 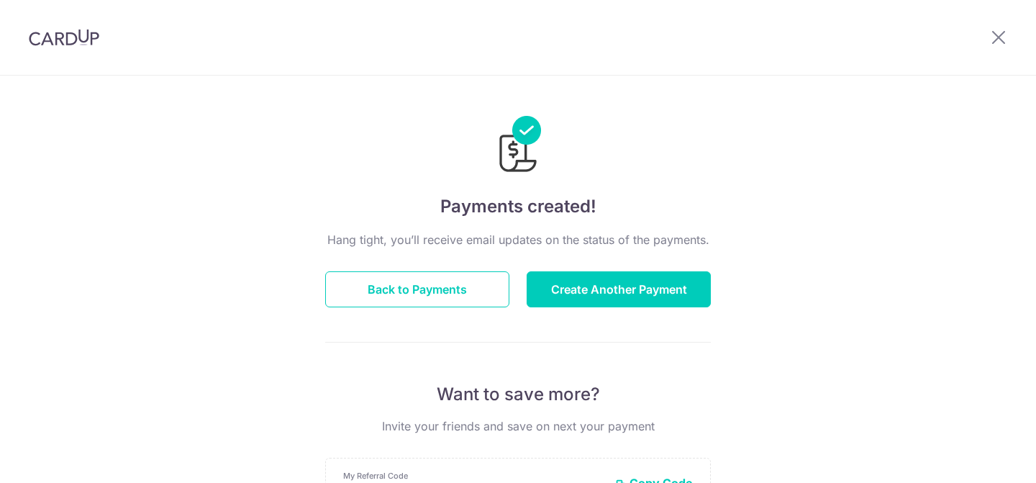 I want to click on img: Payments, so click(x=518, y=146).